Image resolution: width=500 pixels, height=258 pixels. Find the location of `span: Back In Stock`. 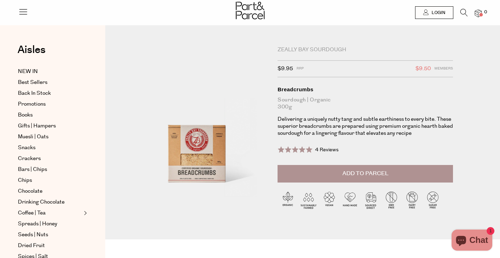

span: Back In Stock is located at coordinates (34, 93).